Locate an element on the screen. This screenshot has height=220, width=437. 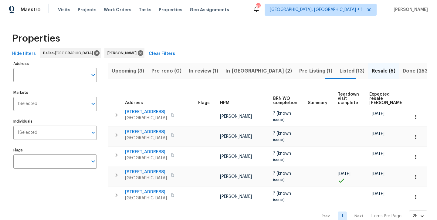
label: Individuals is located at coordinates (55, 121).